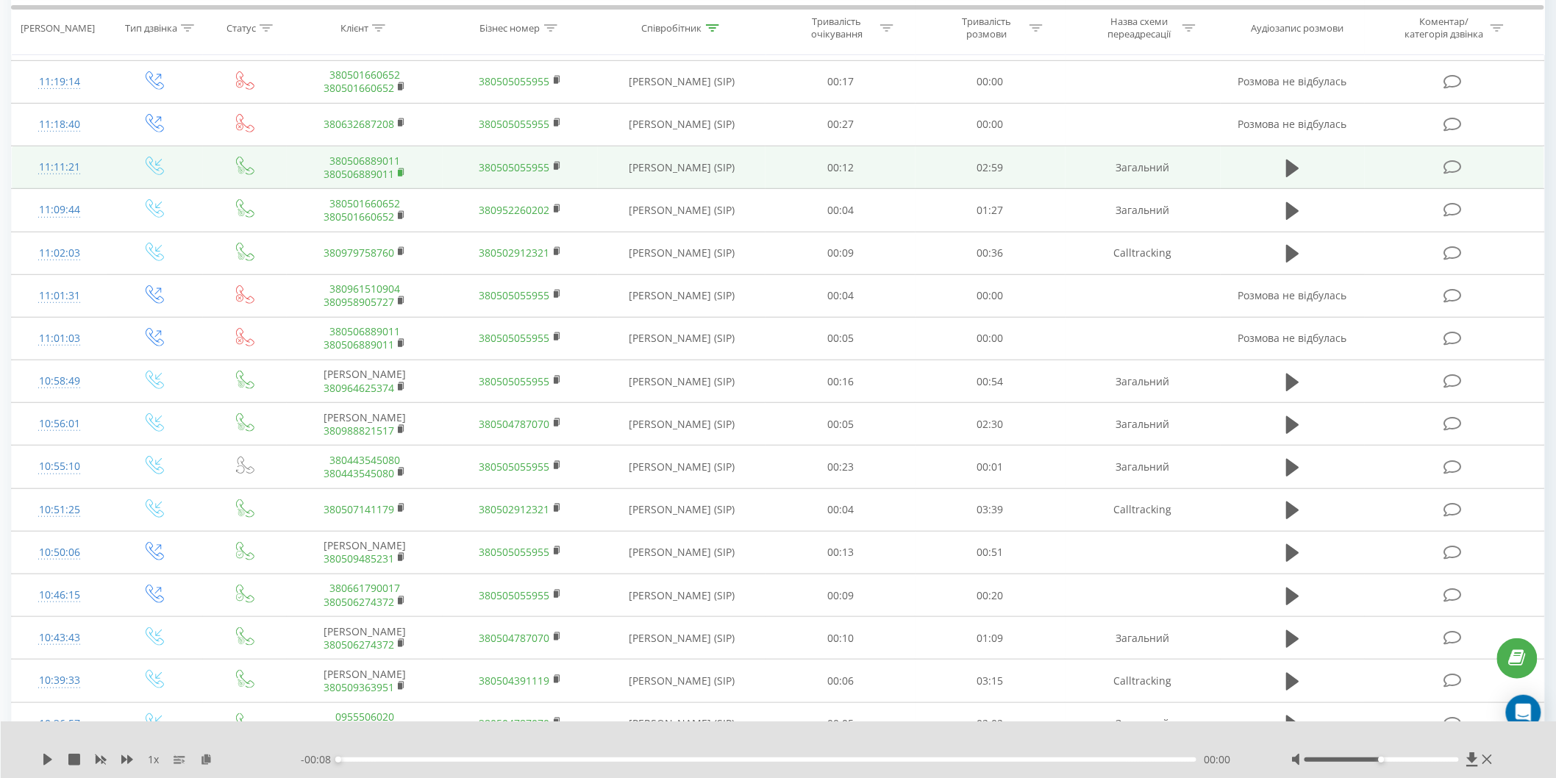 This screenshot has width=1556, height=778. What do you see at coordinates (672, 27) in the screenshot?
I see `div: Співробітник` at bounding box center [672, 27].